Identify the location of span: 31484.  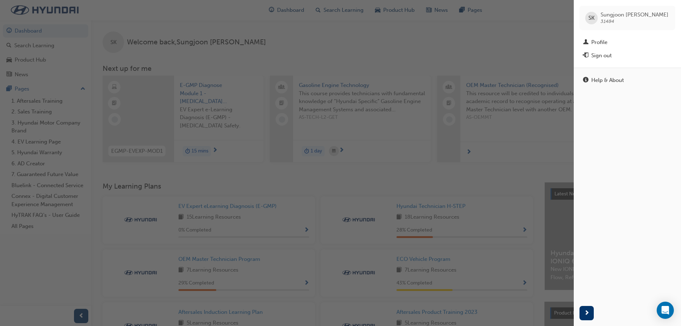
(607, 21).